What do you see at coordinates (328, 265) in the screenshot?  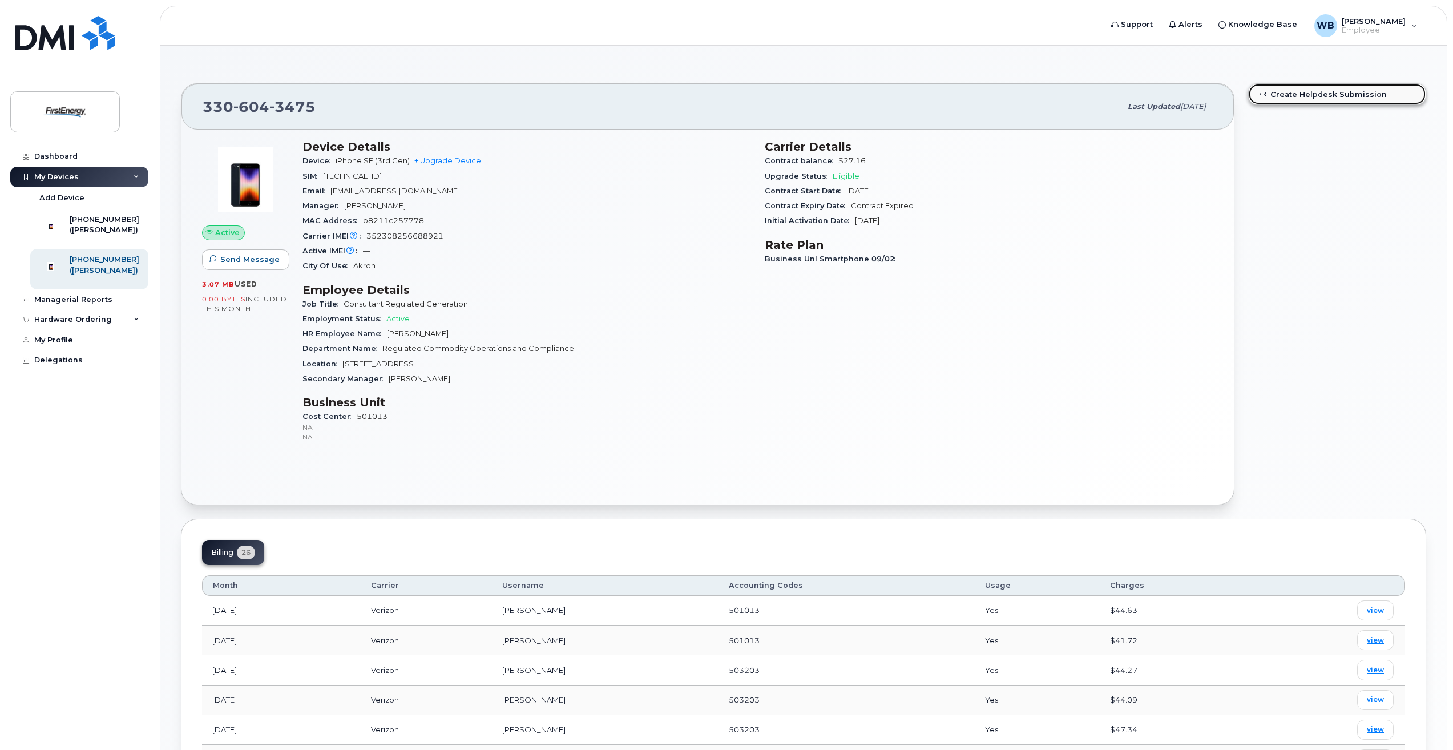 I see `span: City Of Use` at bounding box center [328, 265].